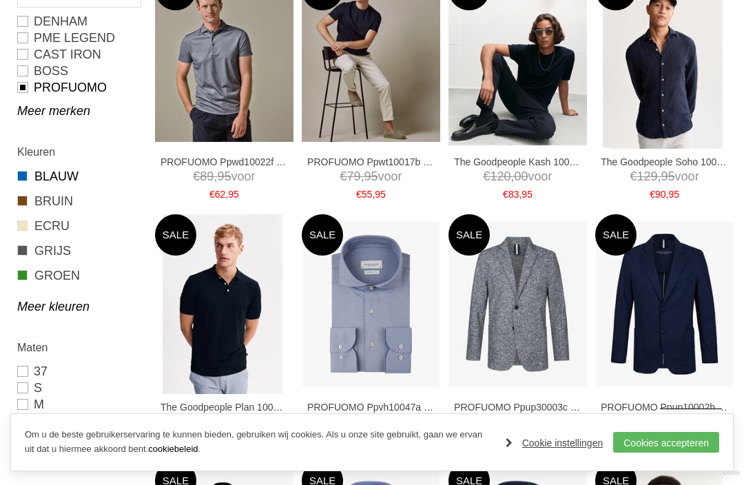  I want to click on a: BLAUW, so click(79, 176).